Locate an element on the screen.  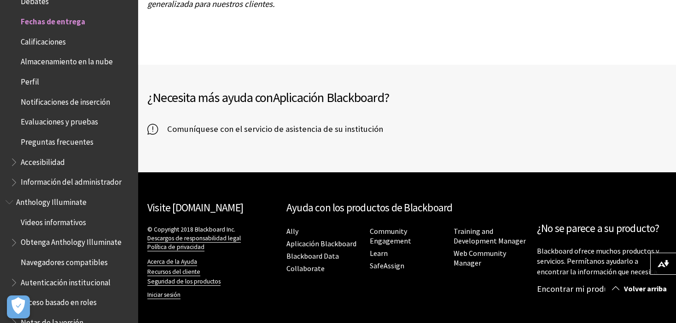
a: Política de privacidad is located at coordinates (176, 248).